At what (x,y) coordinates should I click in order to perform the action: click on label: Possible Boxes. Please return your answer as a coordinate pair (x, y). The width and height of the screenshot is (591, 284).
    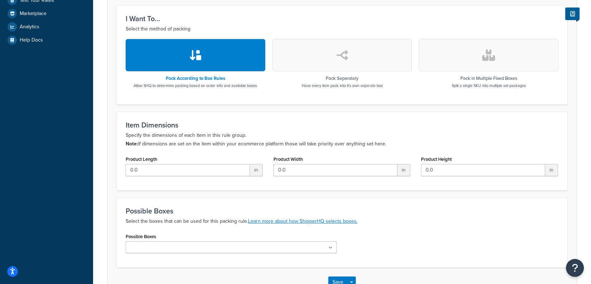
    Looking at the image, I should click on (141, 236).